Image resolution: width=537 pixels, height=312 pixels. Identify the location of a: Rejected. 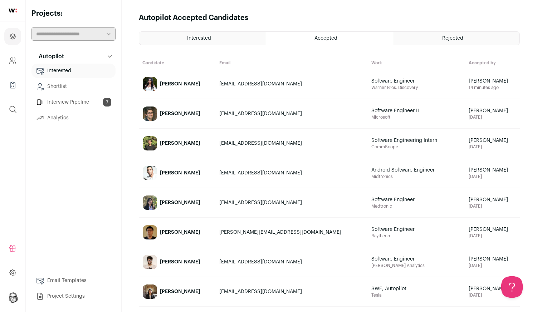
(456, 38).